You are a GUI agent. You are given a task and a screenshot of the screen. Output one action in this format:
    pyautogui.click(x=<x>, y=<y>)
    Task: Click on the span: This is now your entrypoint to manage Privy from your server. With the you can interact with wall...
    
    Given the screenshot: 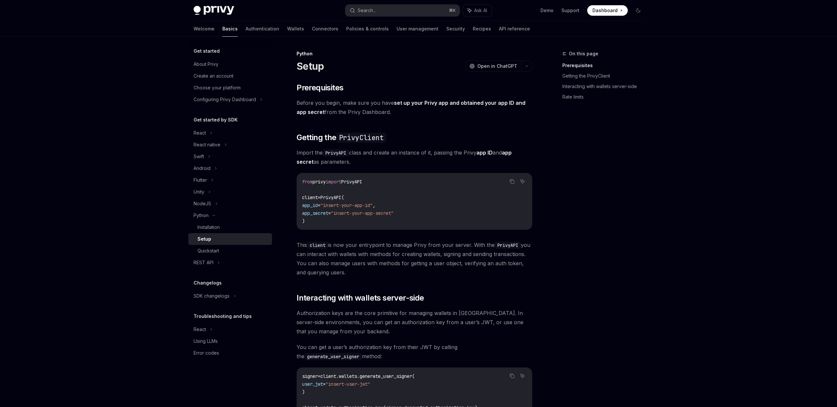 What is the action you would take?
    pyautogui.click(x=414, y=258)
    